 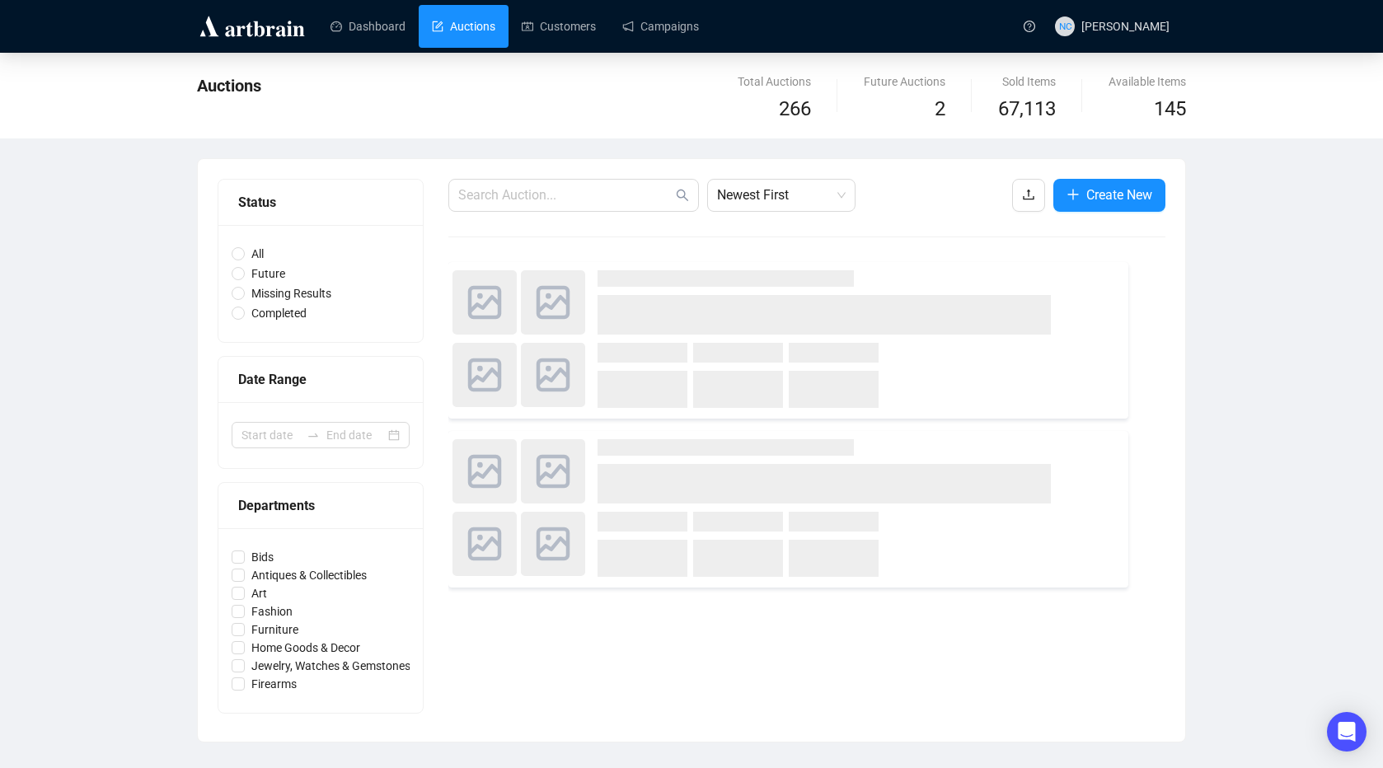 I want to click on span: search, so click(x=682, y=195).